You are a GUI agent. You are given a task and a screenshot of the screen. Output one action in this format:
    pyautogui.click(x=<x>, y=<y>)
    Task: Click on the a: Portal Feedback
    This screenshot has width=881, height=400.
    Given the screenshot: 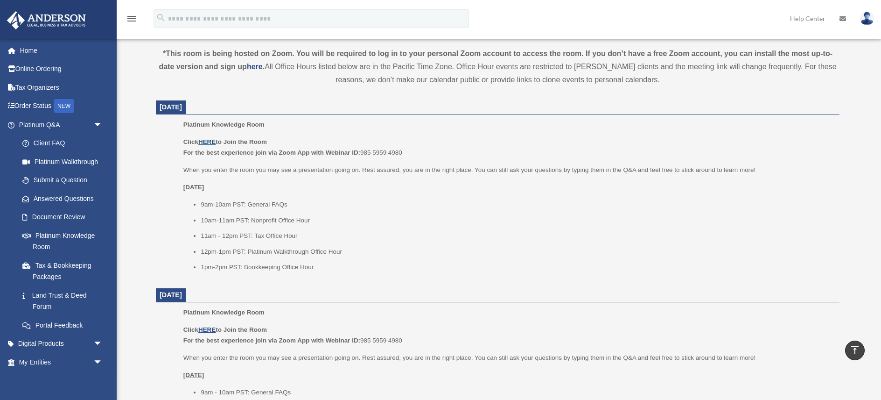 What is the action you would take?
    pyautogui.click(x=65, y=325)
    